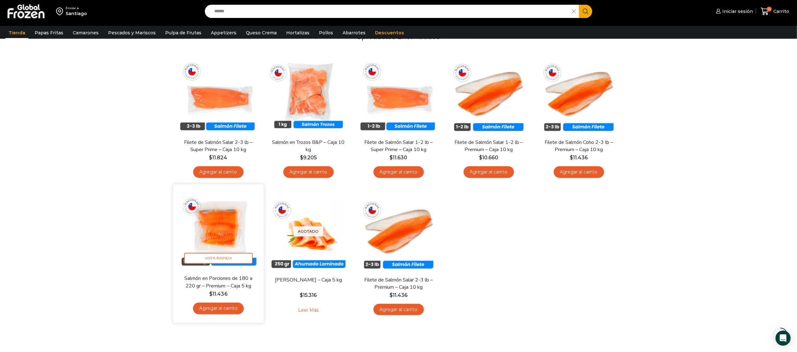 The width and height of the screenshot is (797, 352). Describe the element at coordinates (308, 146) in the screenshot. I see `a: Salmón en Trozos B&P – Caja 10 kg` at that location.